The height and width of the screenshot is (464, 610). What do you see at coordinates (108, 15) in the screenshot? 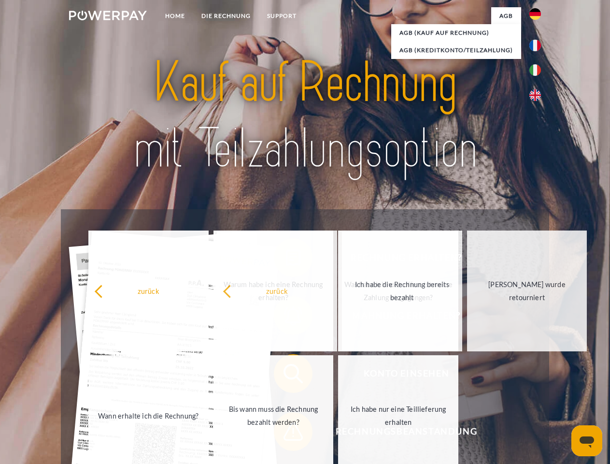
I see `img: logo-powerpay-white.svg` at bounding box center [108, 15].